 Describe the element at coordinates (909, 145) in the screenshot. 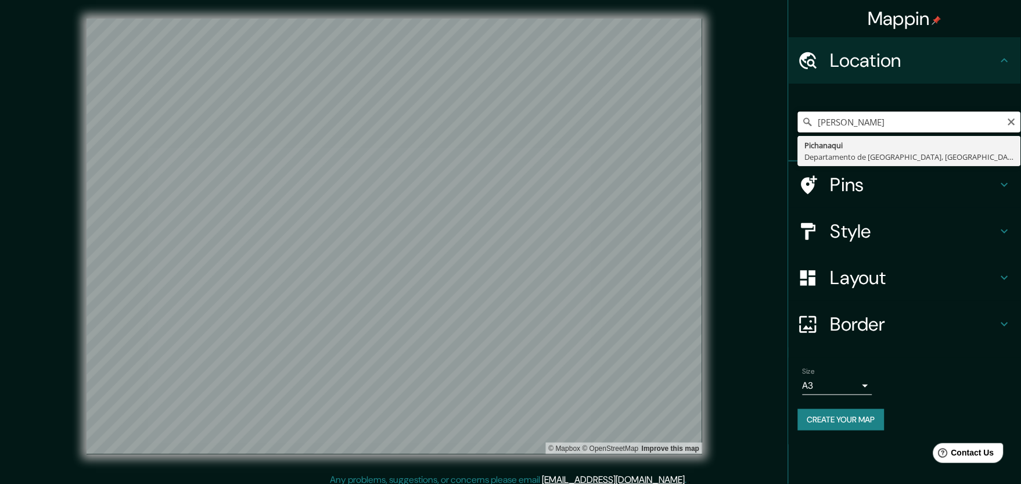

I see `div: Pichanaqui` at that location.